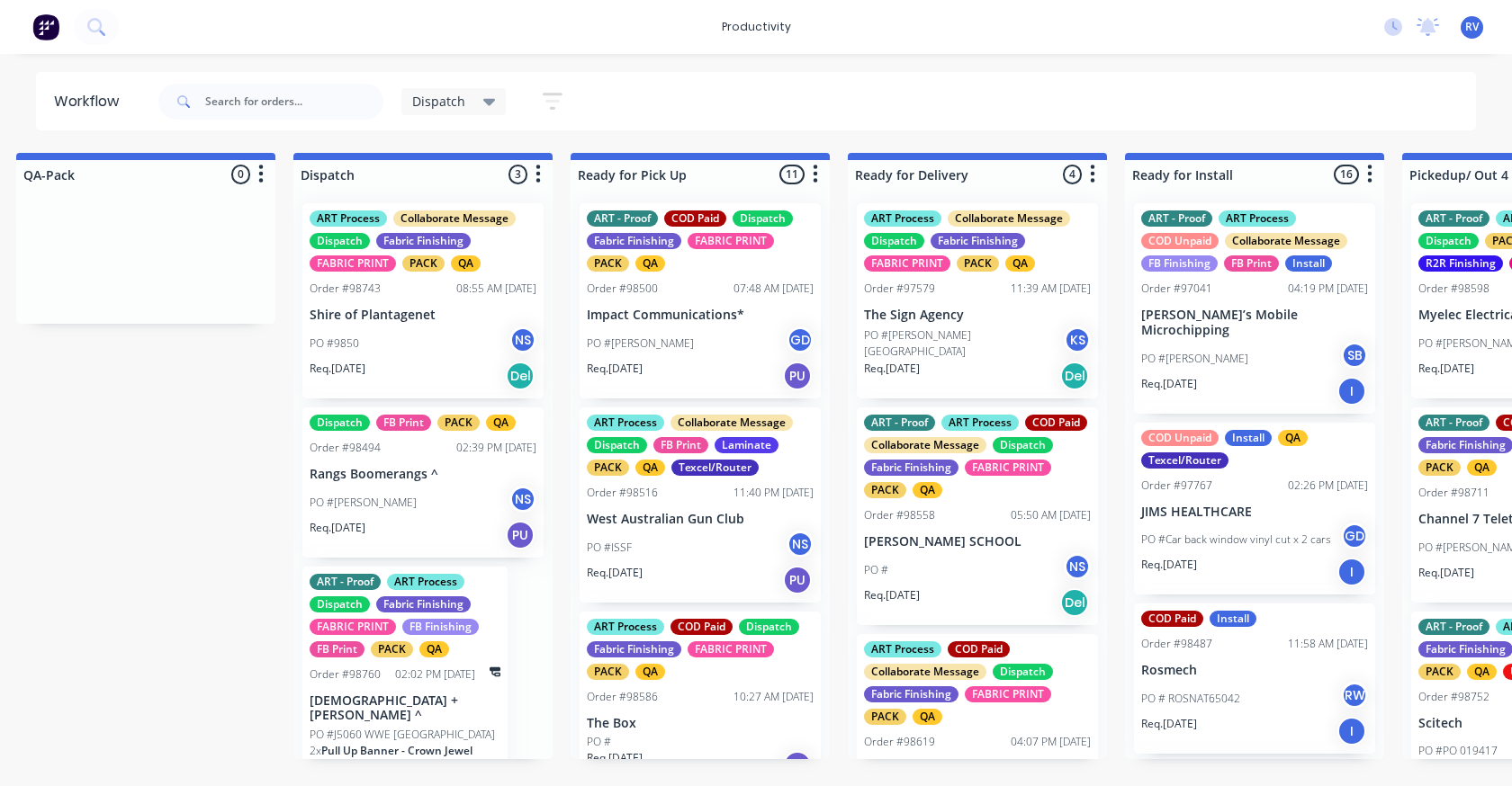  I want to click on div: Order #98711, so click(1454, 493).